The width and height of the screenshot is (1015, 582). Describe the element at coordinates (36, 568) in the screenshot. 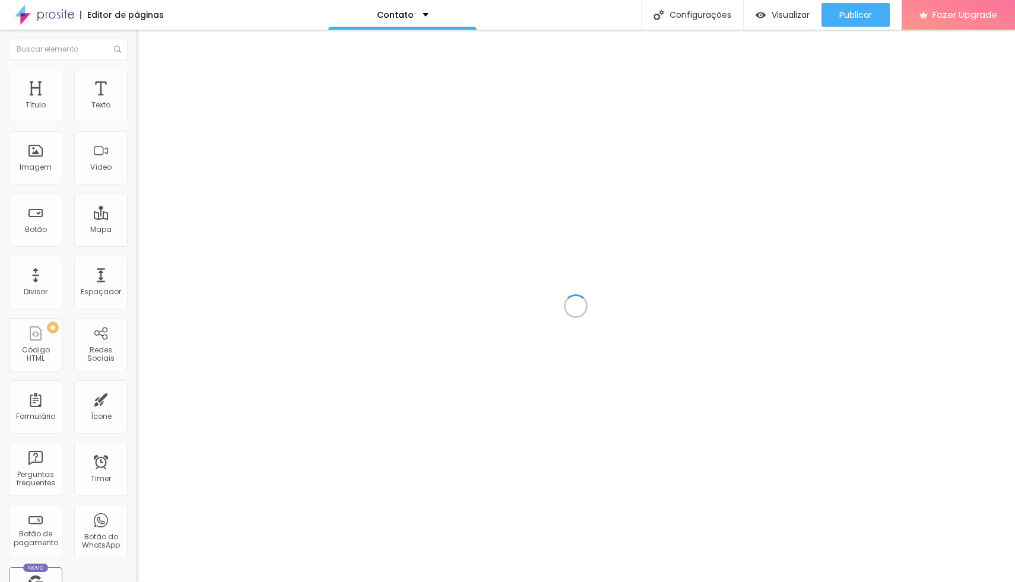

I see `div: Novo` at that location.